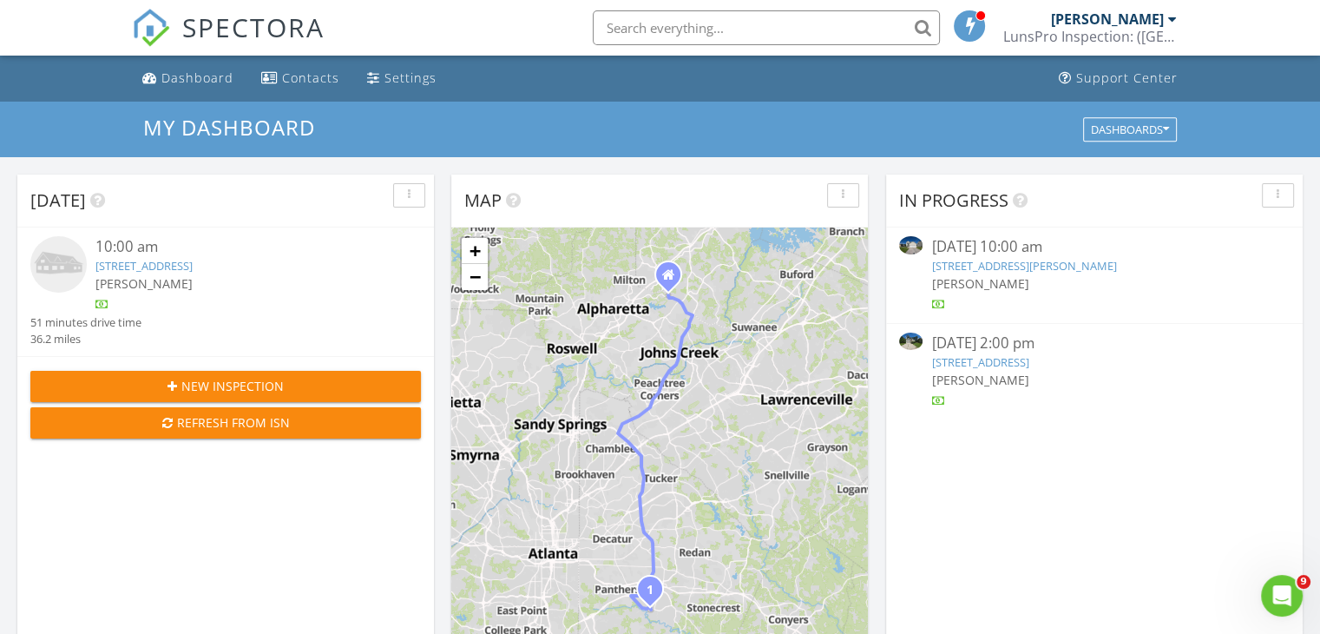 Image resolution: width=1320 pixels, height=634 pixels. I want to click on div: 10:00 am, so click(242, 246).